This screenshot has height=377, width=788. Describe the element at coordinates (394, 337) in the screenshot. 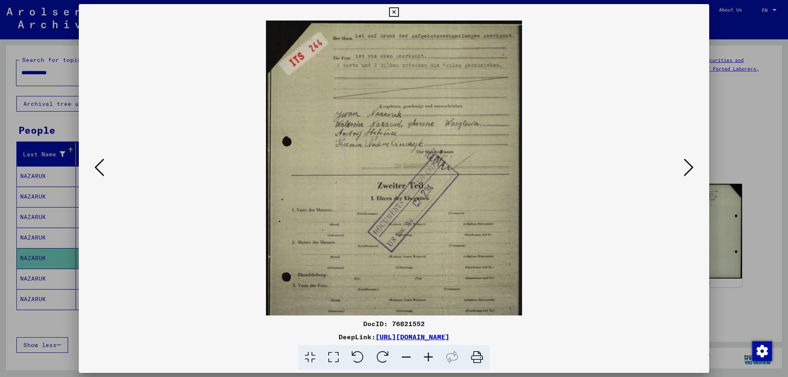

I see `div: DeepLink:` at that location.